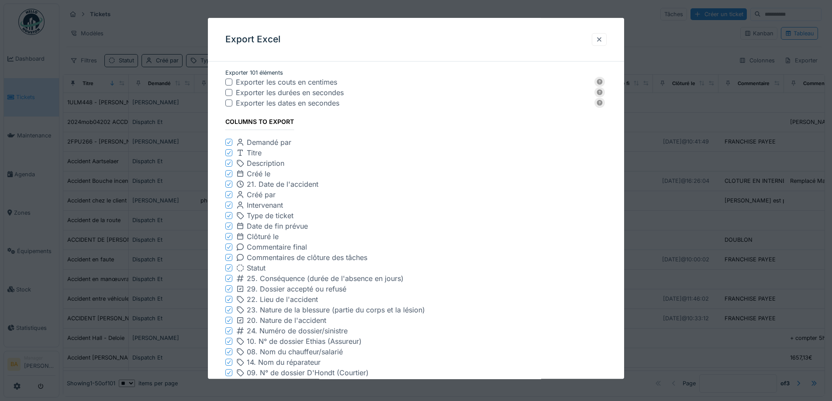 The image size is (832, 401). I want to click on div: Créé par, so click(256, 195).